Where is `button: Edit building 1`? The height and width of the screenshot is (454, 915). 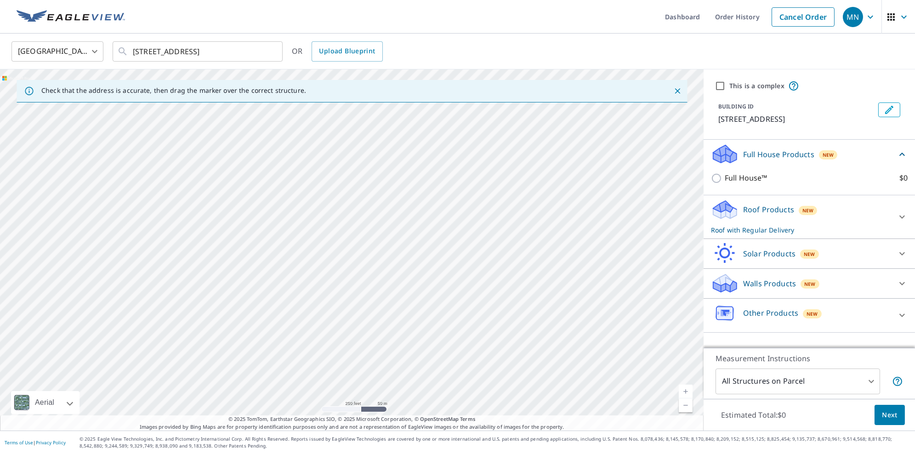
button: Edit building 1 is located at coordinates (889, 110).